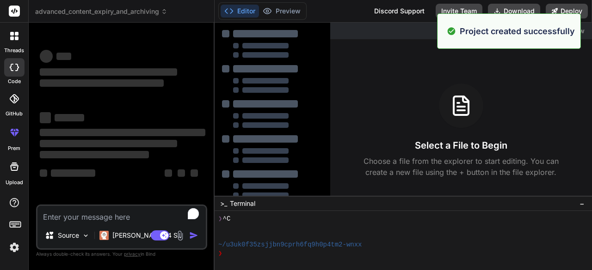 Image resolution: width=592 pixels, height=270 pixels. I want to click on p: Source, so click(68, 236).